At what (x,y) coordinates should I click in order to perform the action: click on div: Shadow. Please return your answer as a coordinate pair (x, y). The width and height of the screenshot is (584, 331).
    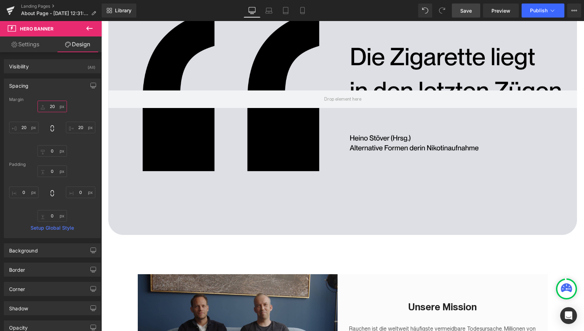
    Looking at the image, I should click on (19, 306).